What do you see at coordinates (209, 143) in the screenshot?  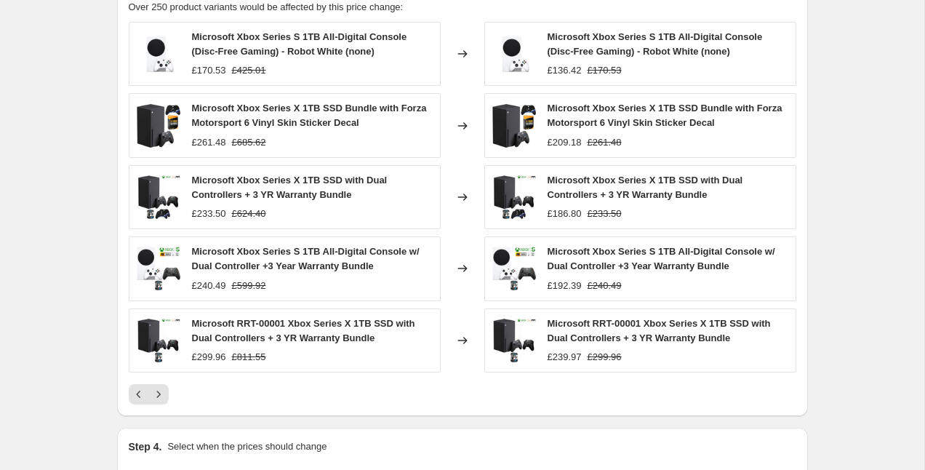 I see `div: £261.48` at bounding box center [209, 143].